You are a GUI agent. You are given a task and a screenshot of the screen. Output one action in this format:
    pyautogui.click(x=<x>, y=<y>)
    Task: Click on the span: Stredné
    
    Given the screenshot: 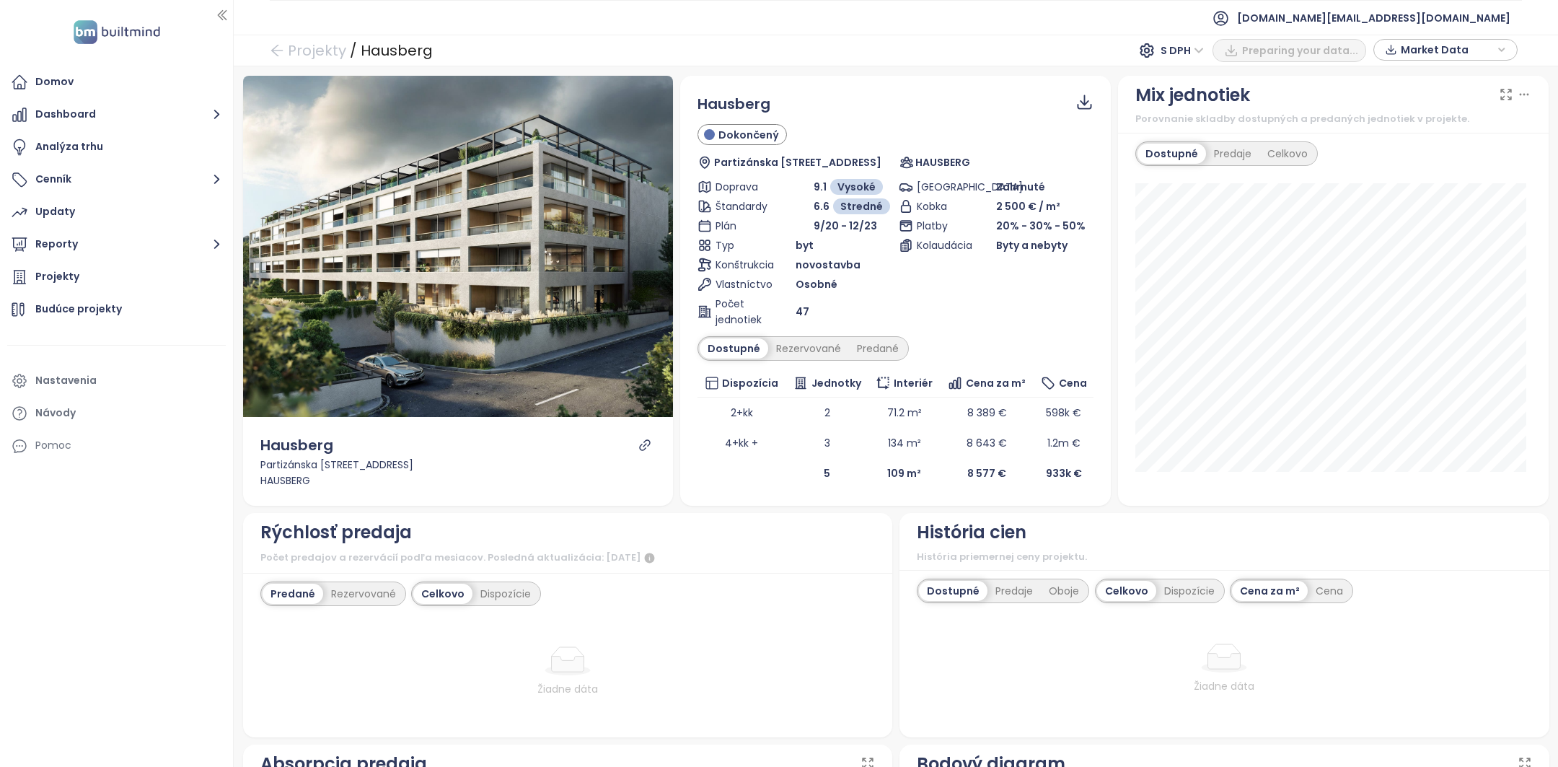 What is the action you would take?
    pyautogui.click(x=861, y=206)
    